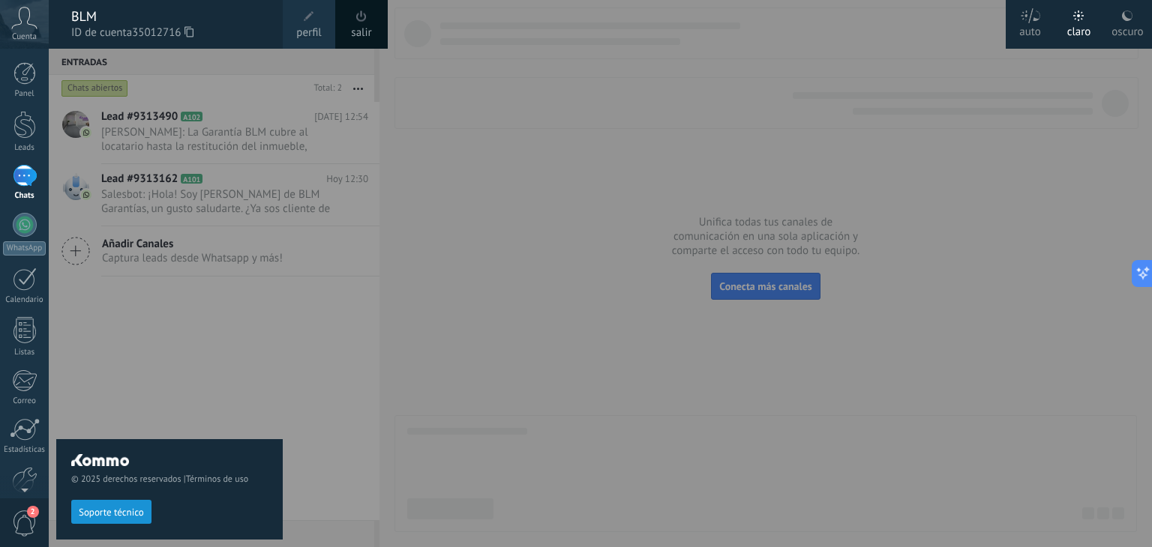 Image resolution: width=1152 pixels, height=547 pixels. What do you see at coordinates (33, 512) in the screenshot?
I see `span: 2` at bounding box center [33, 512].